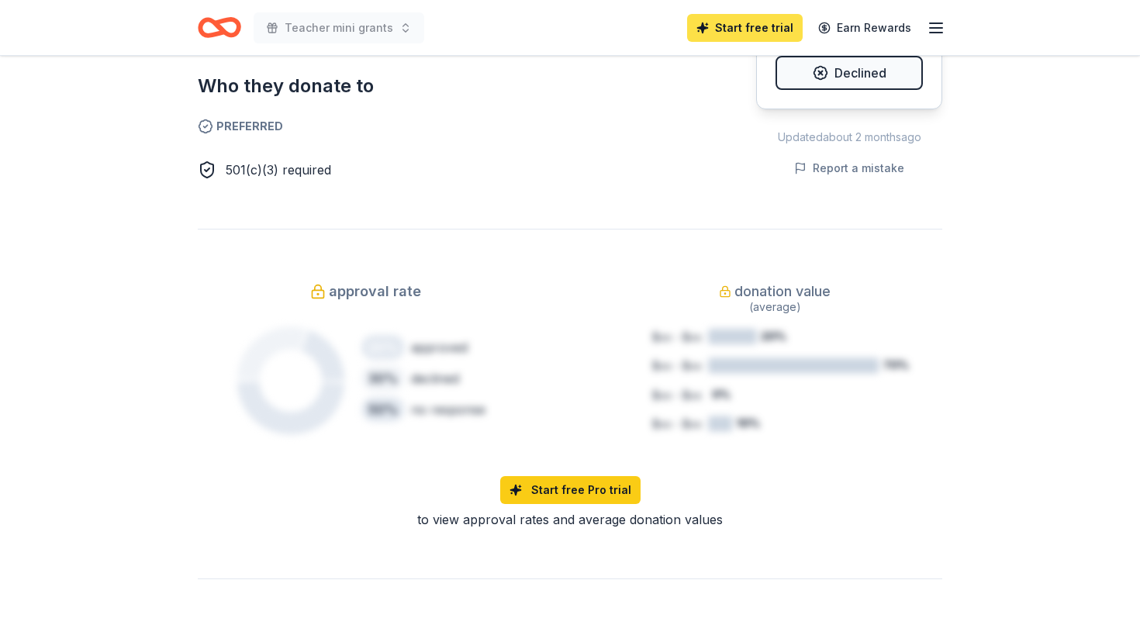 The width and height of the screenshot is (1140, 618). I want to click on div: 20 %, so click(383, 348).